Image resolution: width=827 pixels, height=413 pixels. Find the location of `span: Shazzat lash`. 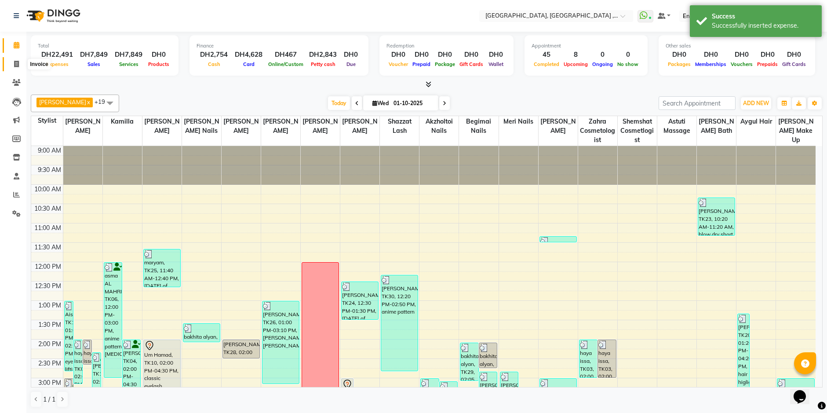

span: Shazzat lash is located at coordinates (399, 126).